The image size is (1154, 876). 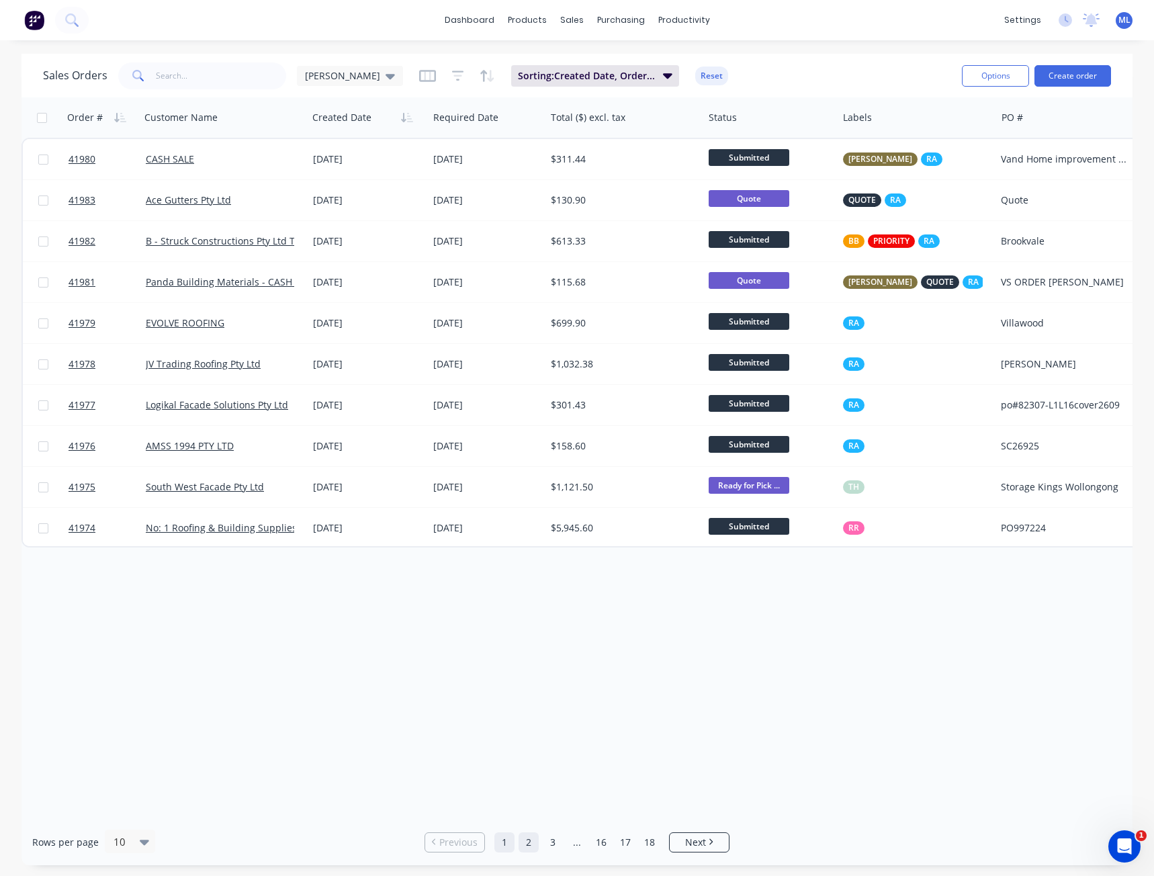 I want to click on a: 41974, so click(x=107, y=528).